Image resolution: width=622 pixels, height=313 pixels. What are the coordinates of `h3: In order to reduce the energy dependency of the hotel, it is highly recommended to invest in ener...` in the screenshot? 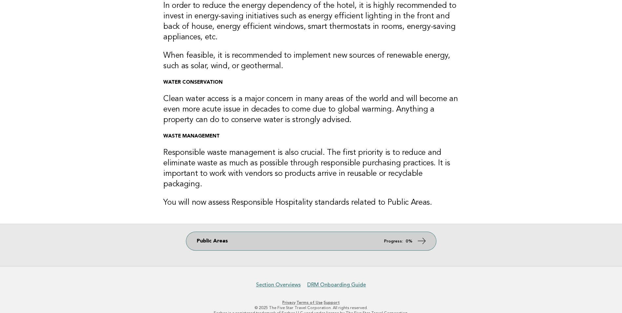 It's located at (311, 22).